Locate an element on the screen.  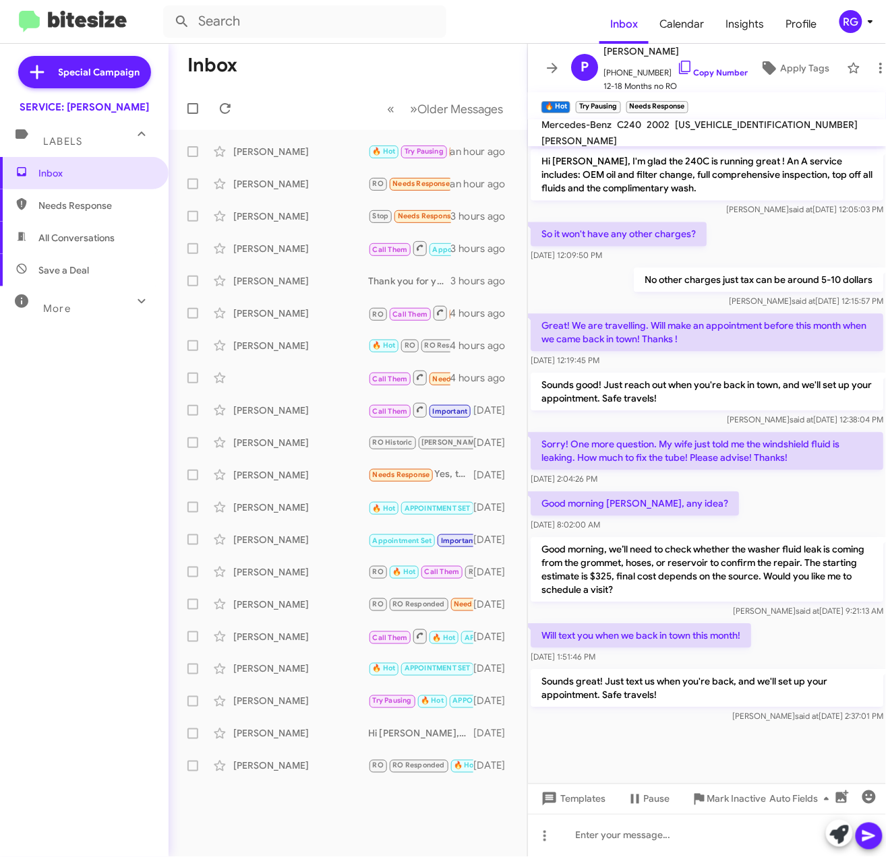
a: Inbox is located at coordinates (624, 24).